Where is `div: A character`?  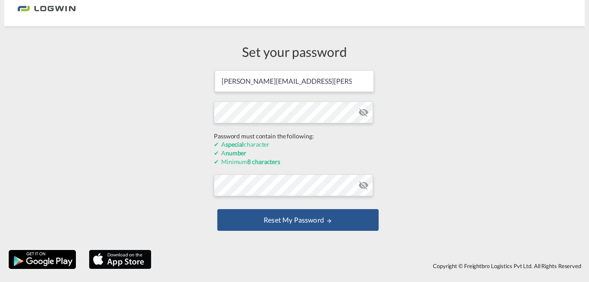
div: A character is located at coordinates (295, 144).